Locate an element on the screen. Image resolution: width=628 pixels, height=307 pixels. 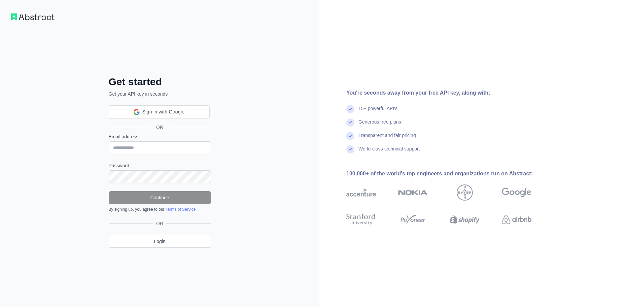
div: By signing up, you agree to our . is located at coordinates (160, 209).